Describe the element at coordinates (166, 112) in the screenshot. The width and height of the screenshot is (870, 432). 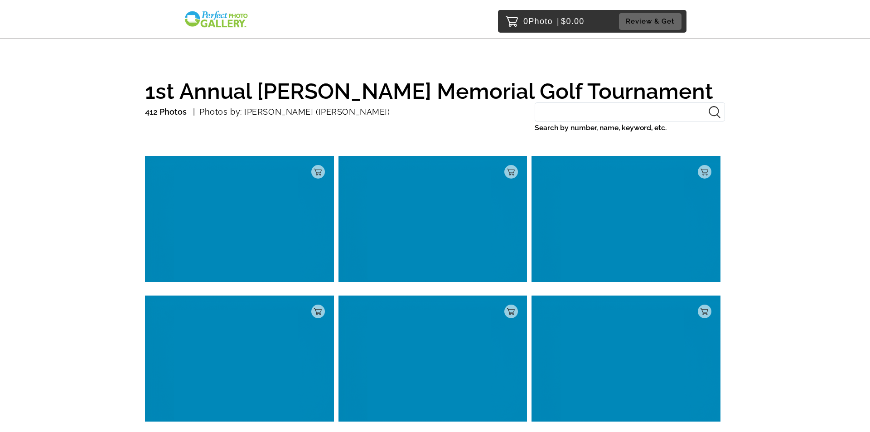
I see `p: 412 Photos` at that location.